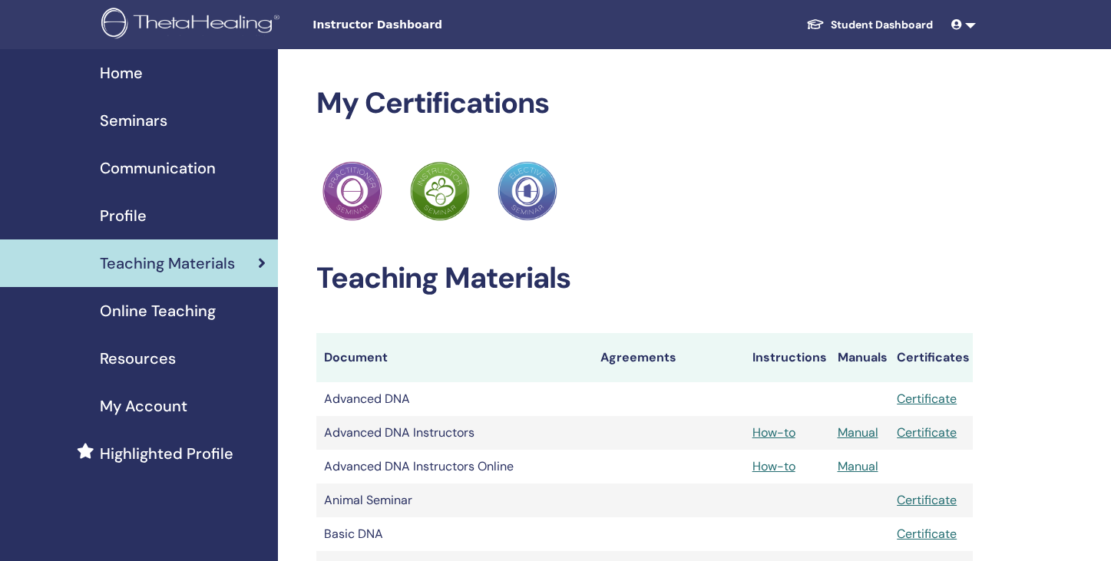 The height and width of the screenshot is (561, 1111). What do you see at coordinates (121, 73) in the screenshot?
I see `span: Home` at bounding box center [121, 73].